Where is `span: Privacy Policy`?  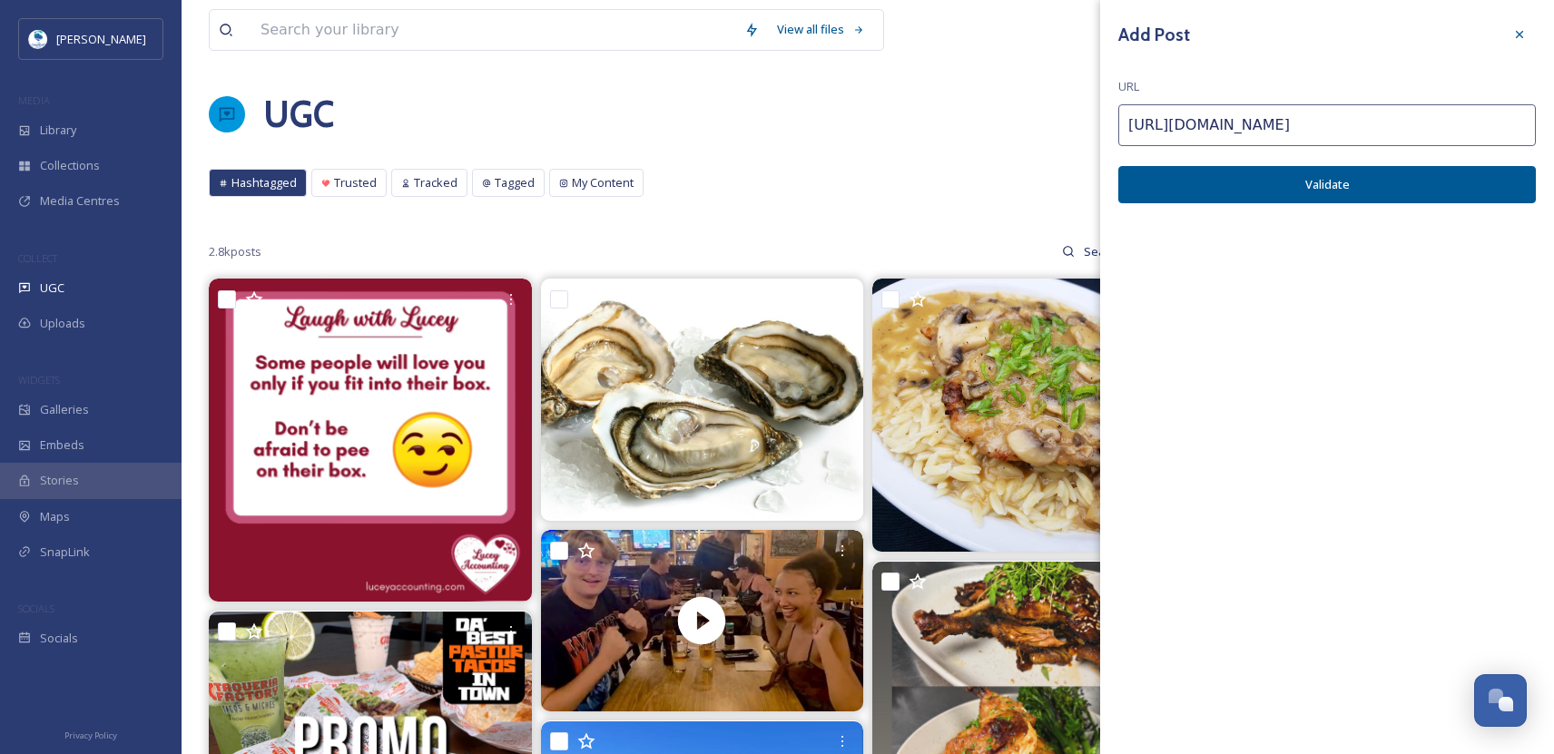
span: Privacy Policy is located at coordinates (91, 735).